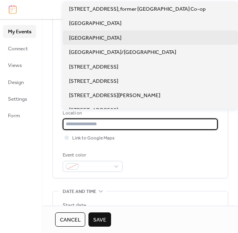 Image resolution: width=238 pixels, height=233 pixels. Describe the element at coordinates (18, 49) in the screenshot. I see `span: Connect` at that location.